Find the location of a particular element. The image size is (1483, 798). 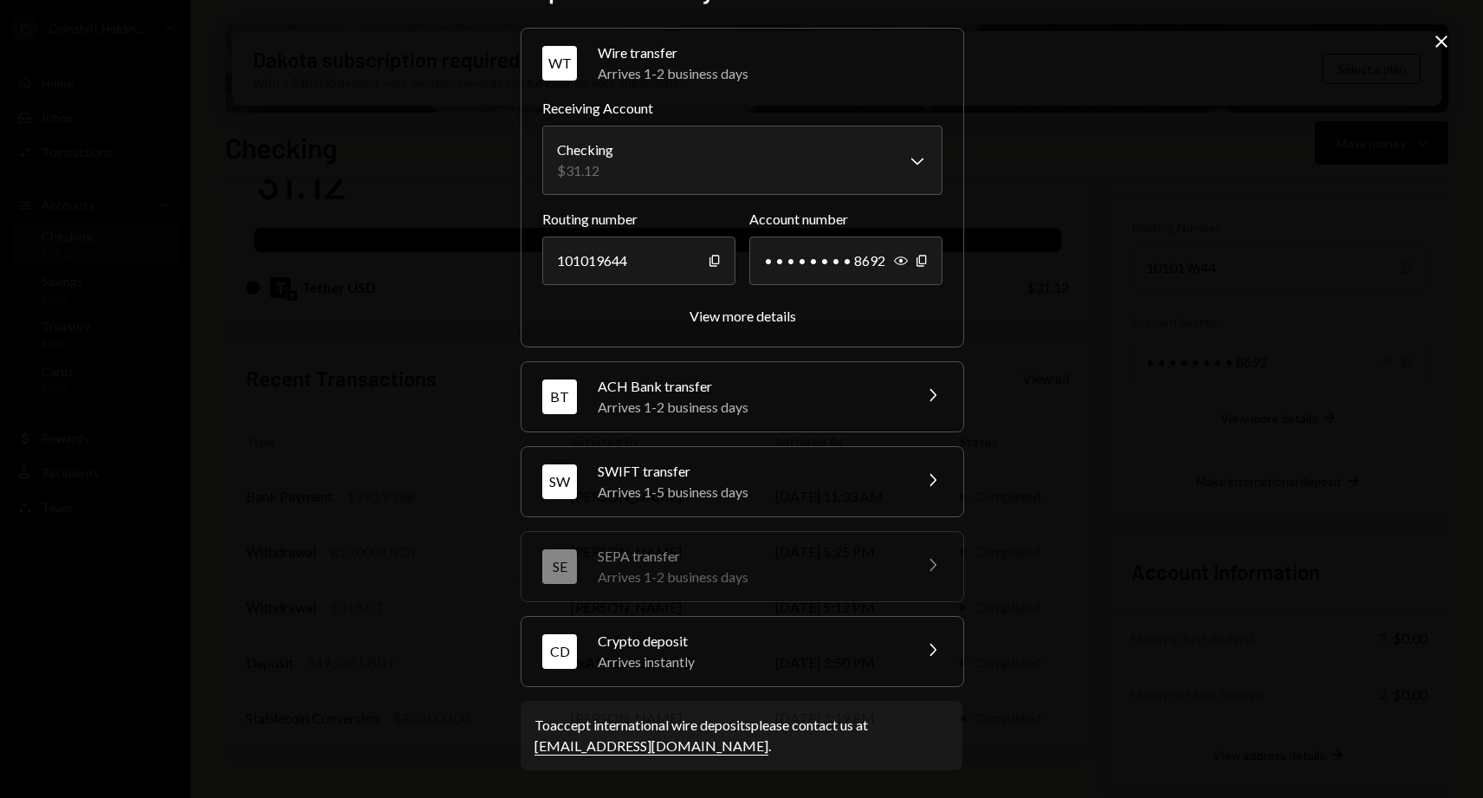

div: SE is located at coordinates (560, 566).